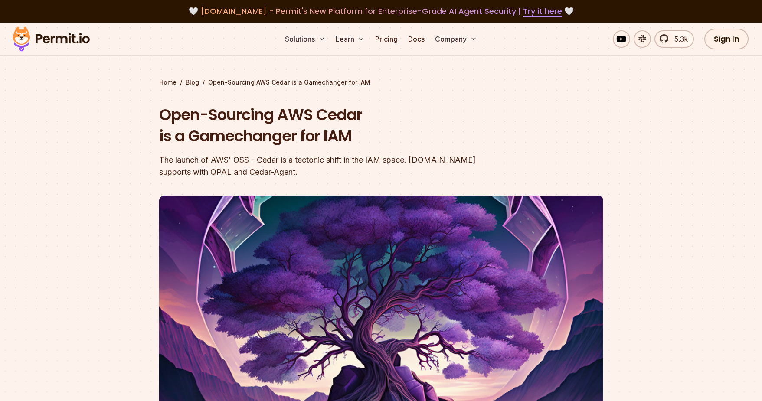 The height and width of the screenshot is (401, 762). What do you see at coordinates (387, 39) in the screenshot?
I see `a: Pricing` at bounding box center [387, 39].